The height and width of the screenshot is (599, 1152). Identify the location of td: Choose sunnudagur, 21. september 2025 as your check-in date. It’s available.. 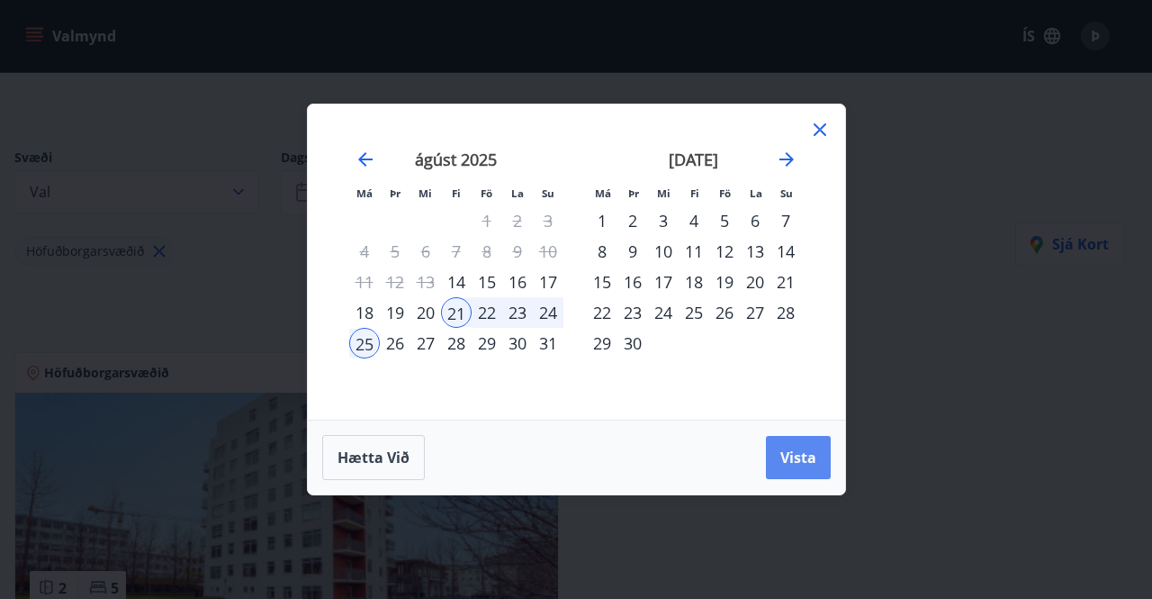
(786, 282).